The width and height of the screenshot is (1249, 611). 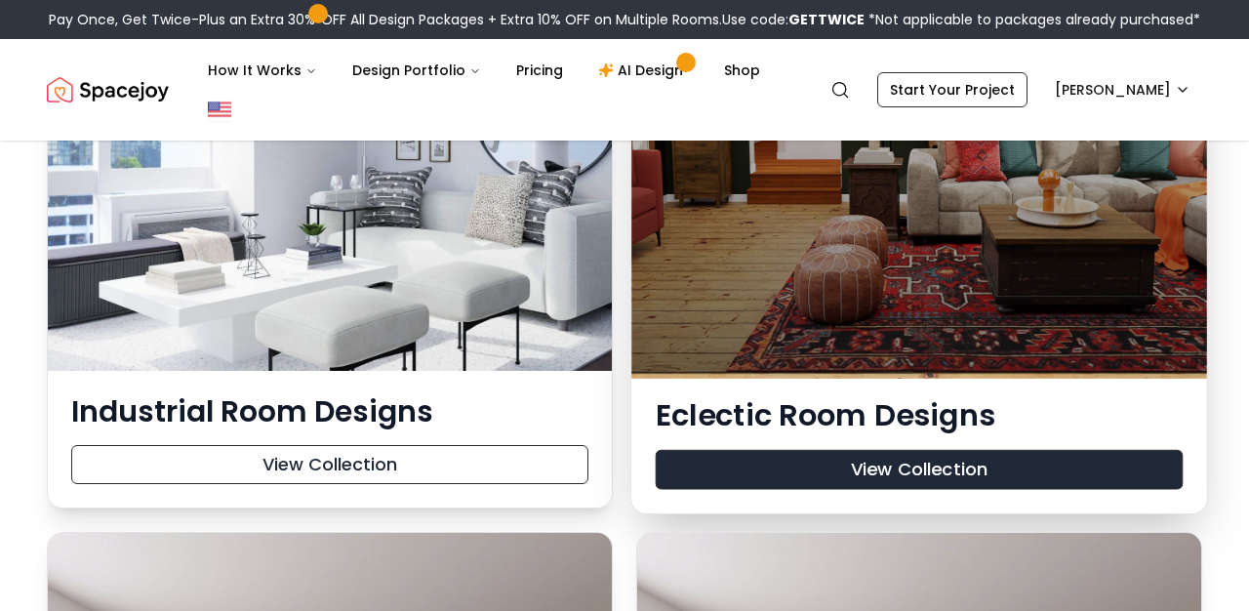 What do you see at coordinates (952, 90) in the screenshot?
I see `a: Start Your Project` at bounding box center [952, 90].